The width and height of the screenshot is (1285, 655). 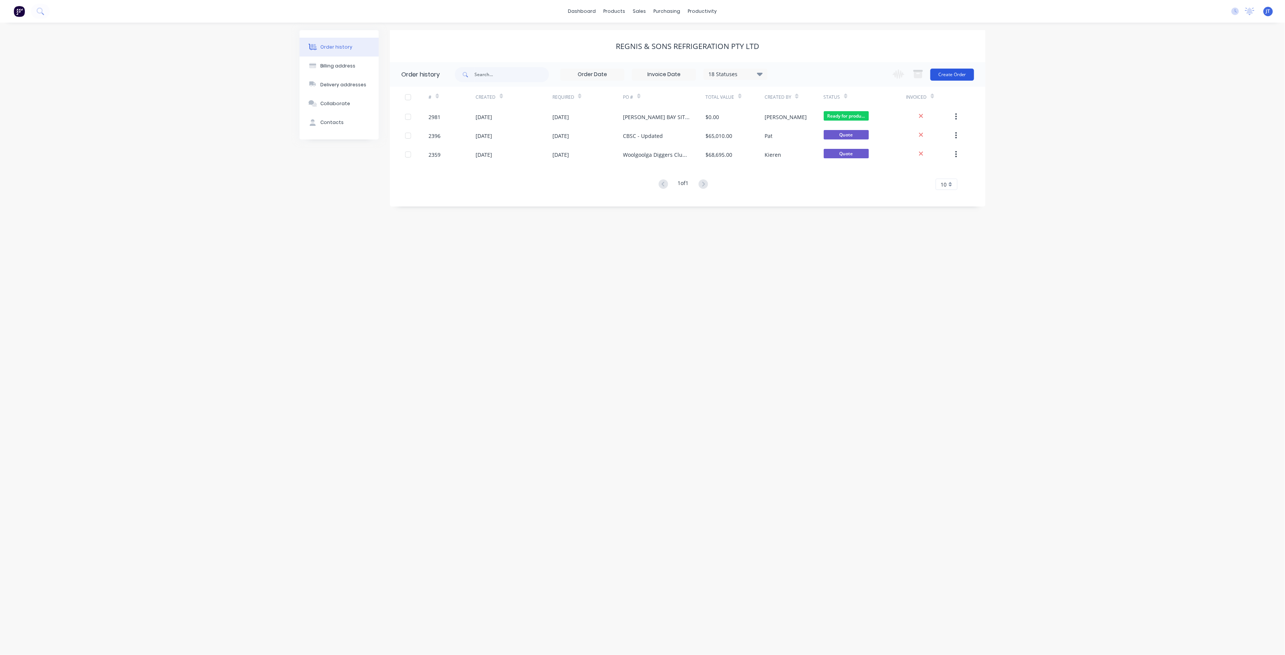 I want to click on div: 1 of 1, so click(x=683, y=184).